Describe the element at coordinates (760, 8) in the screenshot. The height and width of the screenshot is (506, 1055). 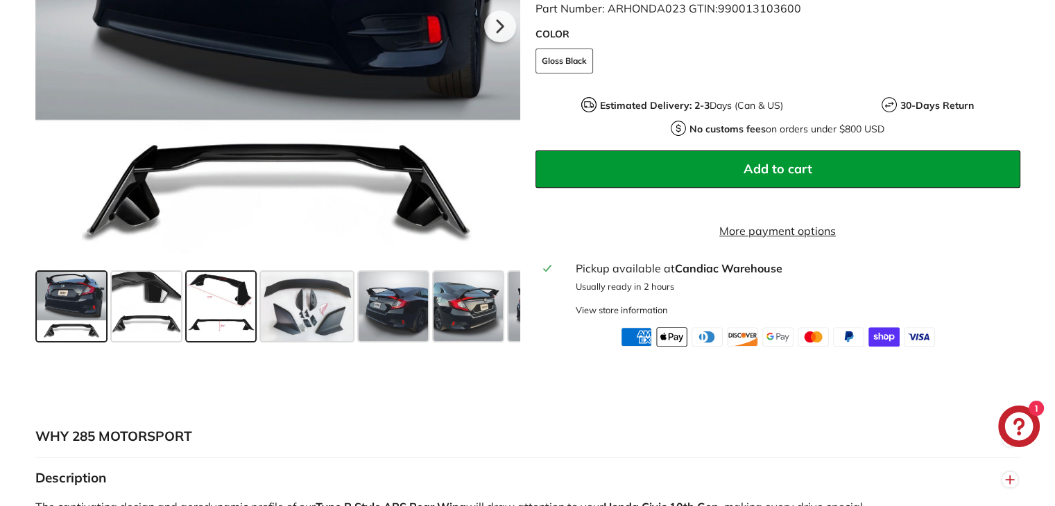
I see `span: 990013103600` at that location.